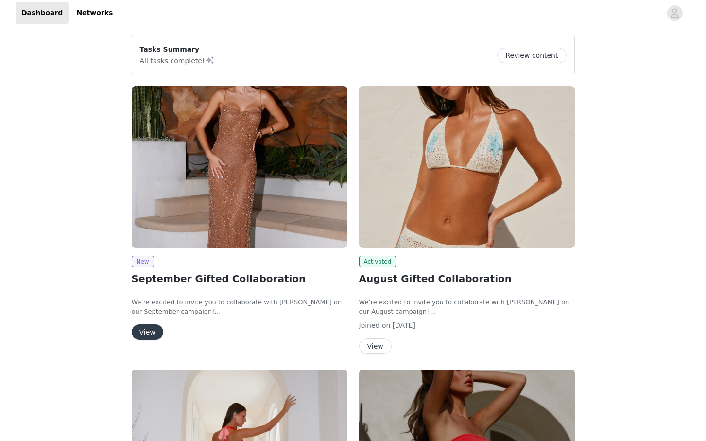  What do you see at coordinates (532, 55) in the screenshot?
I see `button: Review content` at bounding box center [532, 55].